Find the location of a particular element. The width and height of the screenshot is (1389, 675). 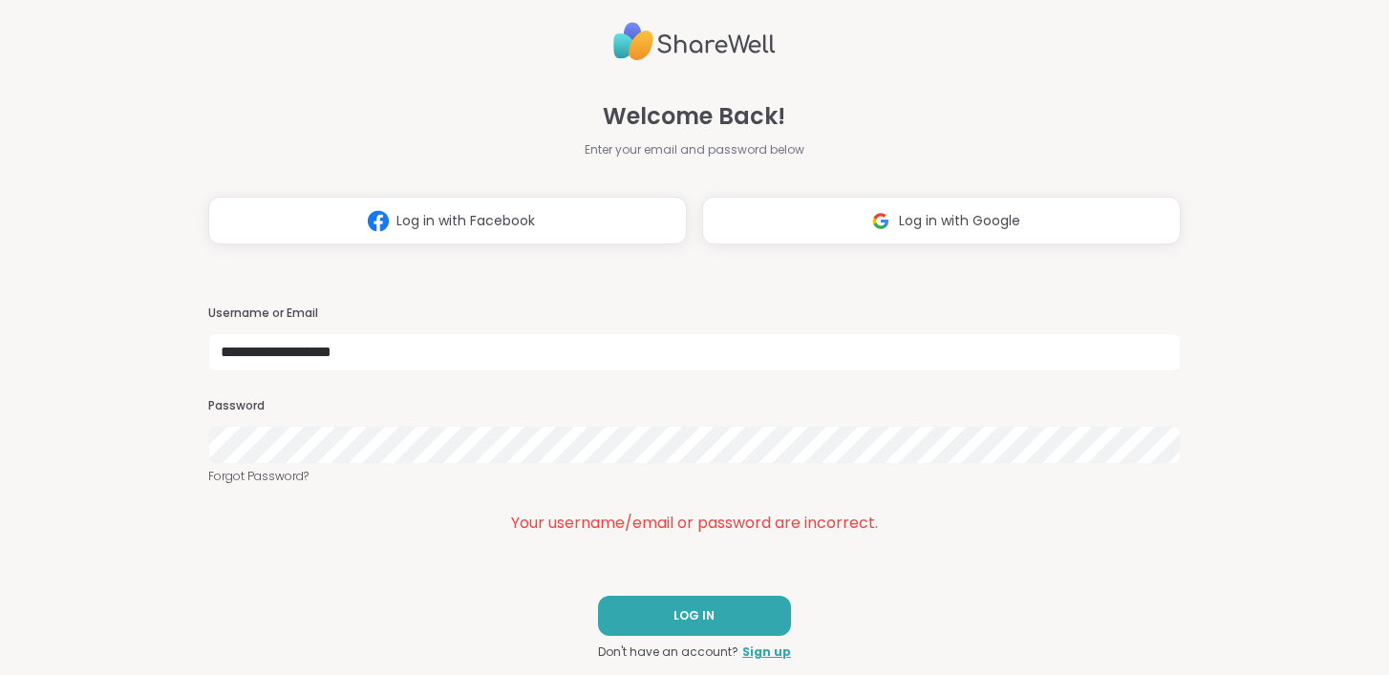

span: Don't have an account? is located at coordinates (668, 652).